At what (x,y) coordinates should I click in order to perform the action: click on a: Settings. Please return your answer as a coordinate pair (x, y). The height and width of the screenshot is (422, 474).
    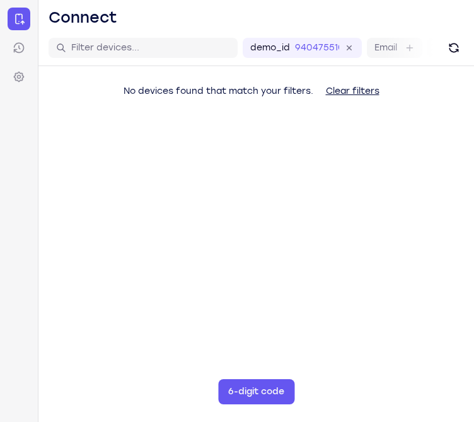
    Looking at the image, I should click on (19, 77).